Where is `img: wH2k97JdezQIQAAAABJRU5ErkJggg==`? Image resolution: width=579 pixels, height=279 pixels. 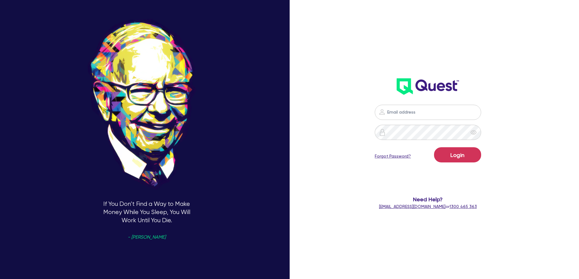 img: wH2k97JdezQIQAAAABJRU5ErkJggg== is located at coordinates (428, 87).